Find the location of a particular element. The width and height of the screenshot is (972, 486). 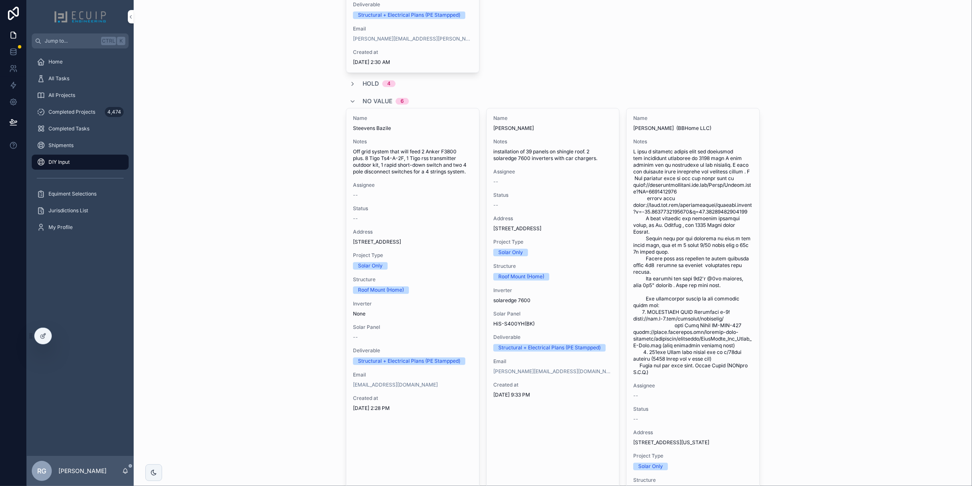

div: 6 is located at coordinates (402, 101).